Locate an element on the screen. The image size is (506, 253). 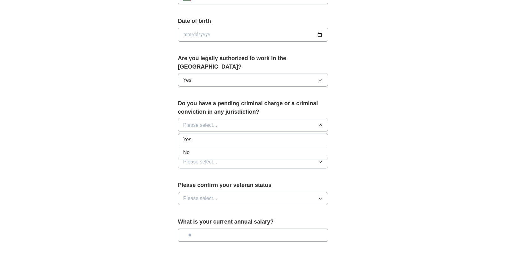
label: Do you have a pending criminal charge or a criminal conviction in any jurisdiction? is located at coordinates (253, 108).